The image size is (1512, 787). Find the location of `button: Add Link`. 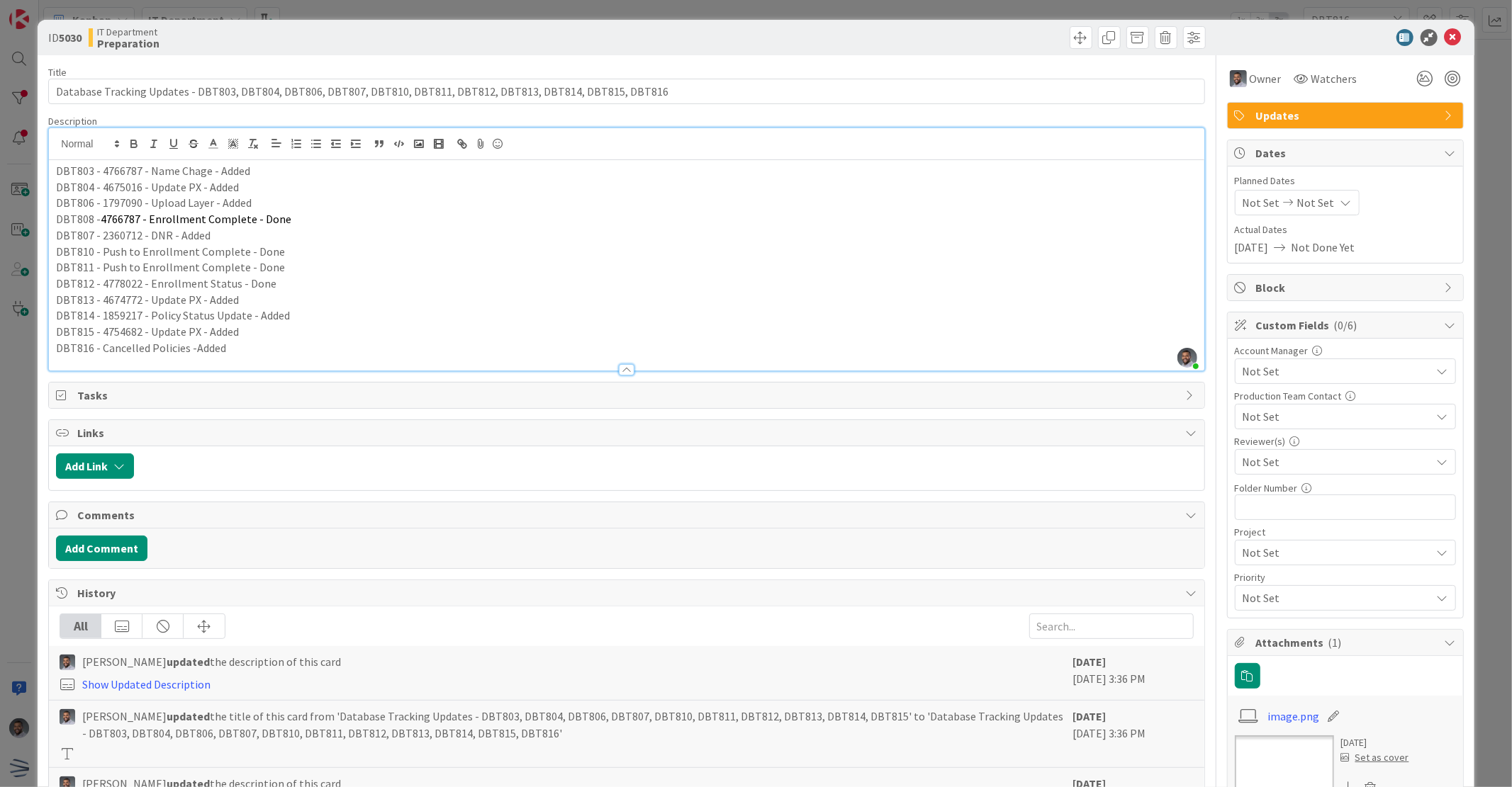

button: Add Link is located at coordinates (95, 466).